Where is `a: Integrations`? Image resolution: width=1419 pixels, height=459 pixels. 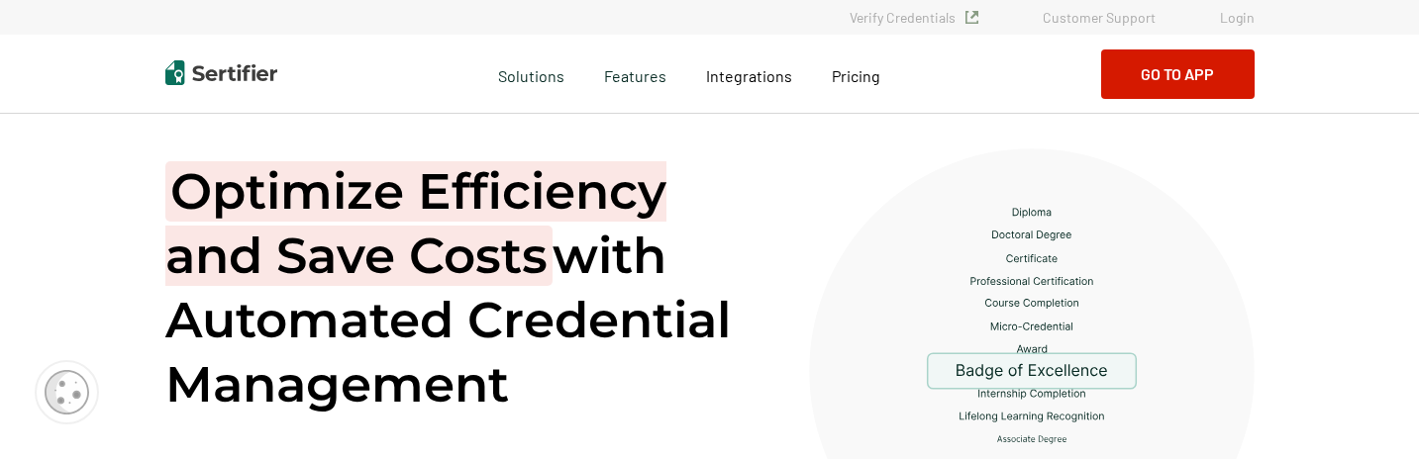
a: Integrations is located at coordinates (749, 73).